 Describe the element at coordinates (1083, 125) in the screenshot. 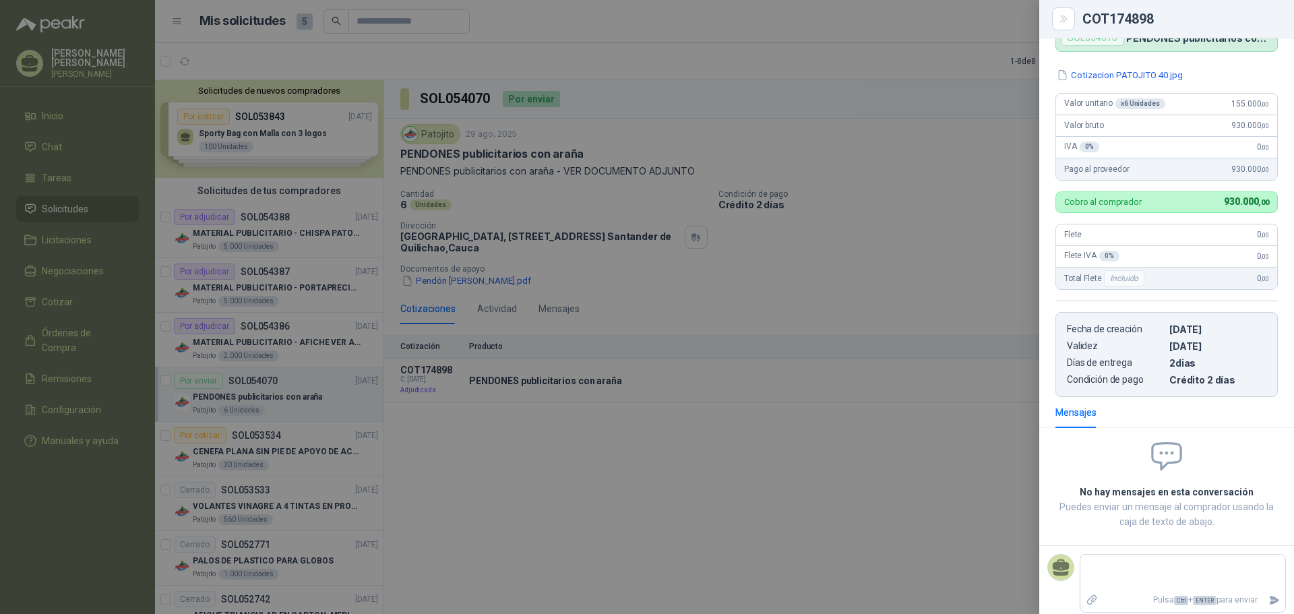

I see `span: Valor bruto` at that location.